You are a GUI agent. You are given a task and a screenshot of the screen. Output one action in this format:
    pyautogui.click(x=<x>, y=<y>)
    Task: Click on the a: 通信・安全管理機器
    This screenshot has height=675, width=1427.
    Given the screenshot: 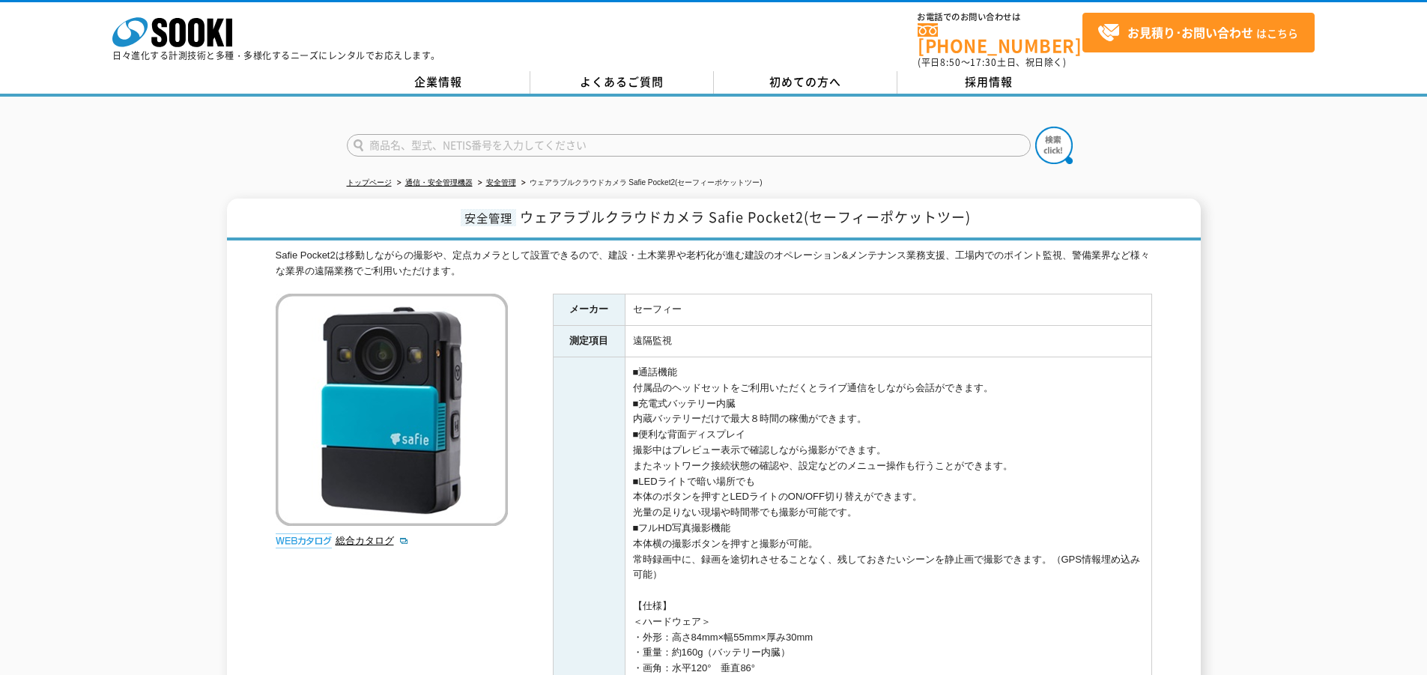 What is the action you would take?
    pyautogui.click(x=439, y=182)
    